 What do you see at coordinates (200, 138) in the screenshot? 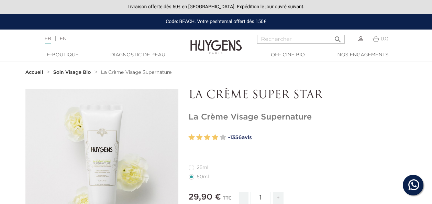
I see `label: 2` at bounding box center [200, 138].